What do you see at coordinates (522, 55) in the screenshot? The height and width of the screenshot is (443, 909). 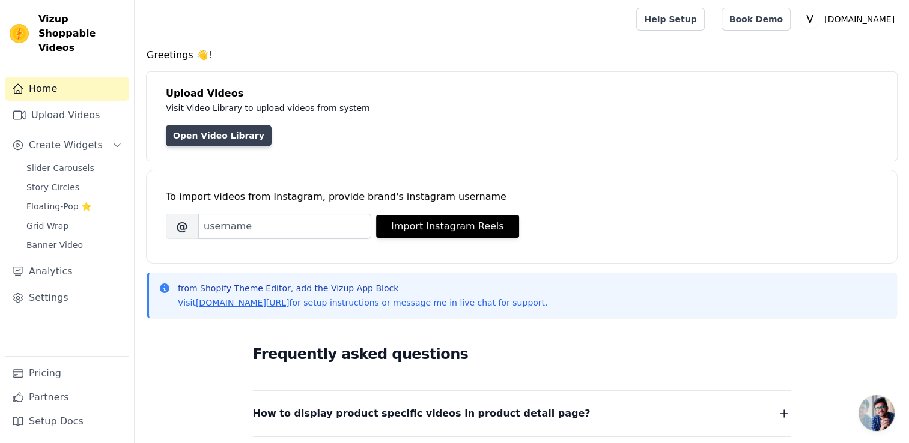 I see `h4: Greetings 👋!` at bounding box center [522, 55].